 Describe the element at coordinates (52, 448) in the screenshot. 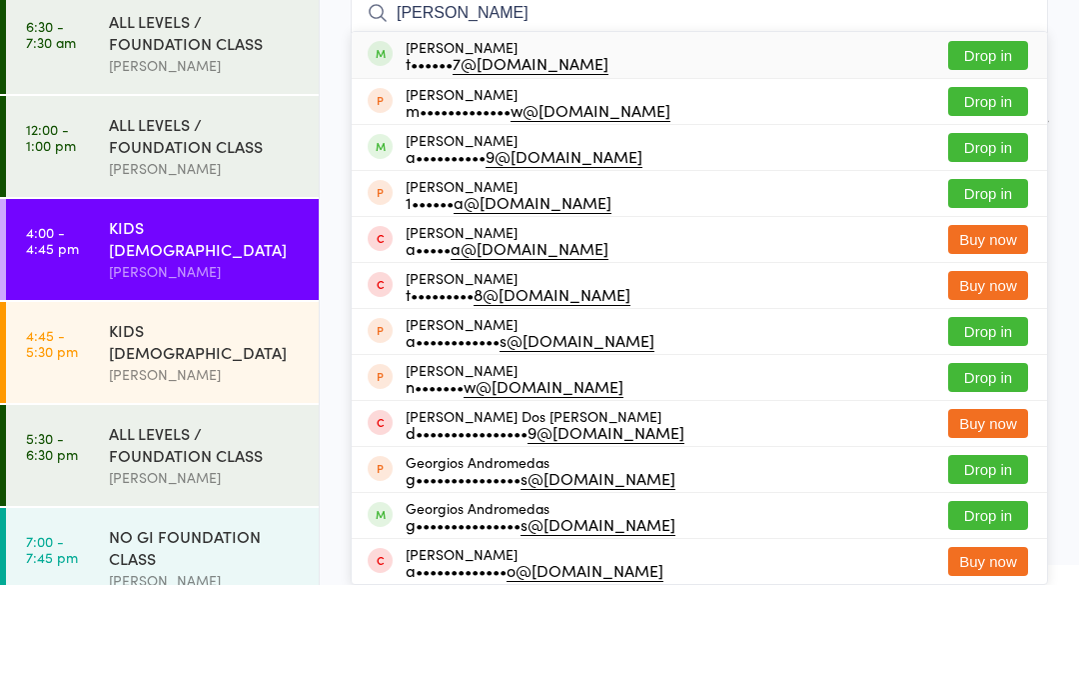

I see `time: 4:45 - 5:30 pm` at that location.